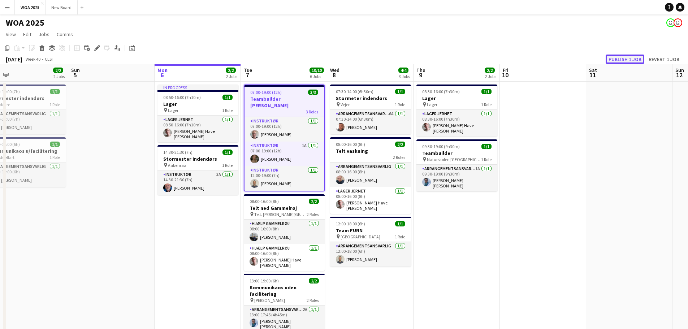 This screenshot has width=688, height=329. What do you see at coordinates (30, 7) in the screenshot?
I see `button: WOA 2025` at bounding box center [30, 7].